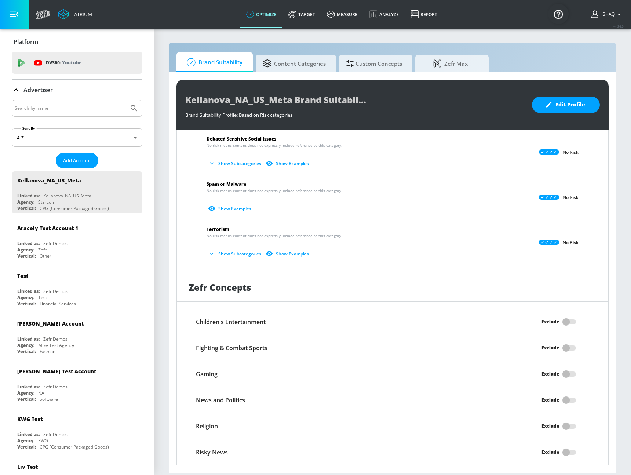 Image resolution: width=631 pixels, height=475 pixels. What do you see at coordinates (77, 240) in the screenshot?
I see `div: Aracely Test Account 1Linked as:Zefr DemosAgency:ZefrVertical:Other` at bounding box center [77, 240].